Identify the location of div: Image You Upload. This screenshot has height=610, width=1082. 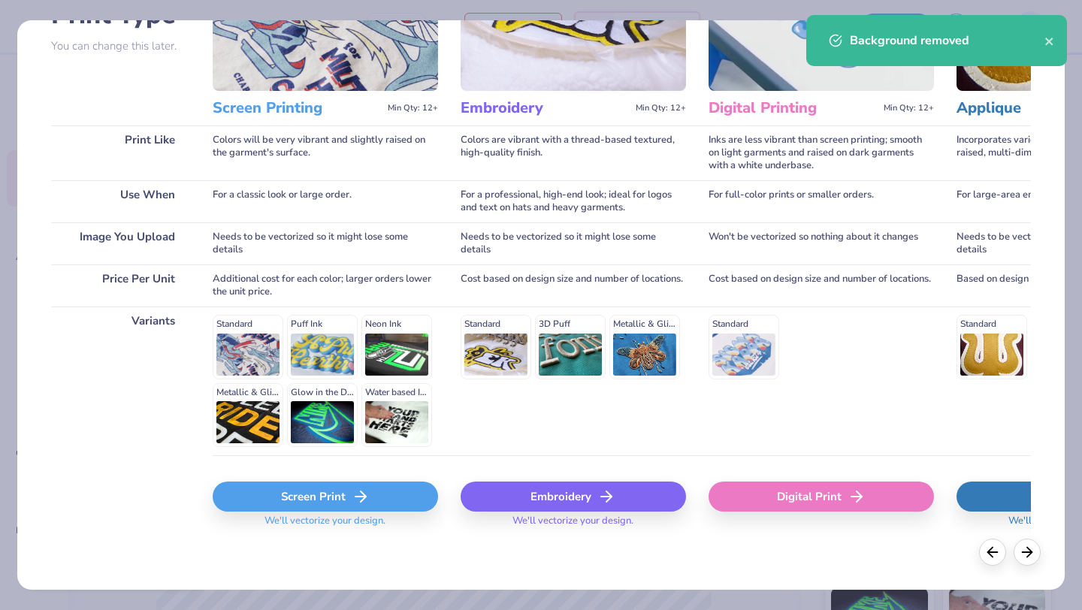
(120, 243).